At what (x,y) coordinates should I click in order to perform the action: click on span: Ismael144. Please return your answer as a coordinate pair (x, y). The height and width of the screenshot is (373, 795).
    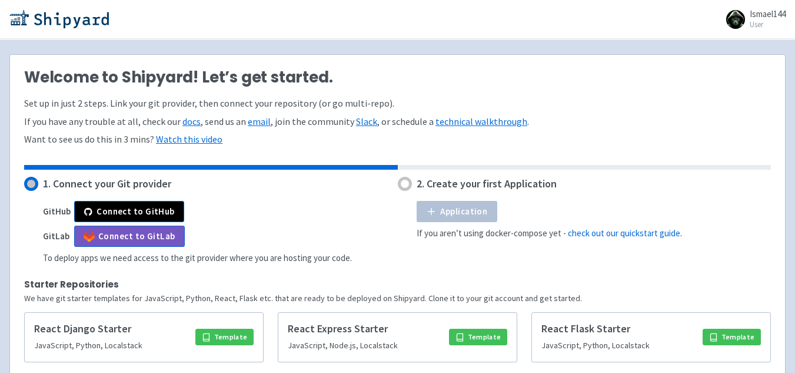
    Looking at the image, I should click on (768, 14).